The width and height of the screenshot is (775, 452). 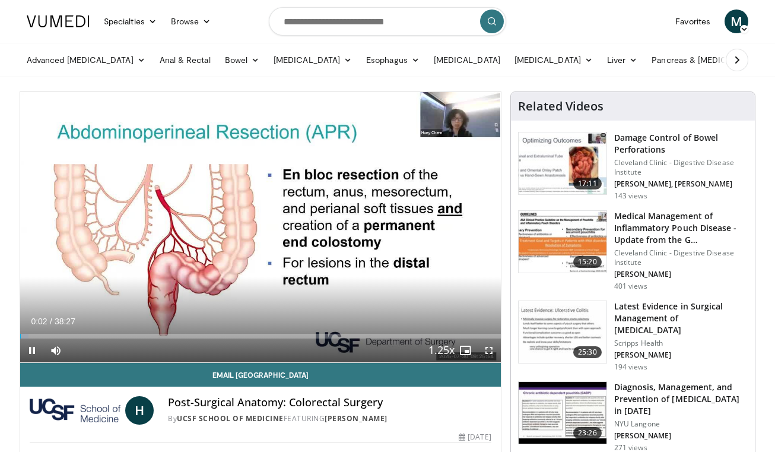 I want to click on p: 194 views, so click(x=631, y=367).